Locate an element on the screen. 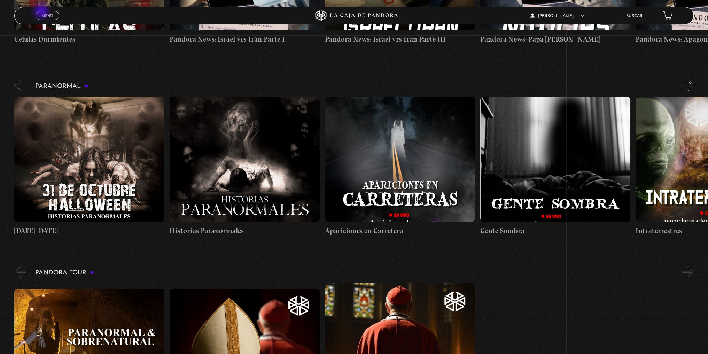 The height and width of the screenshot is (354, 708). h4: Pandora News: Israel vrs Irán Parte I is located at coordinates (244, 39).